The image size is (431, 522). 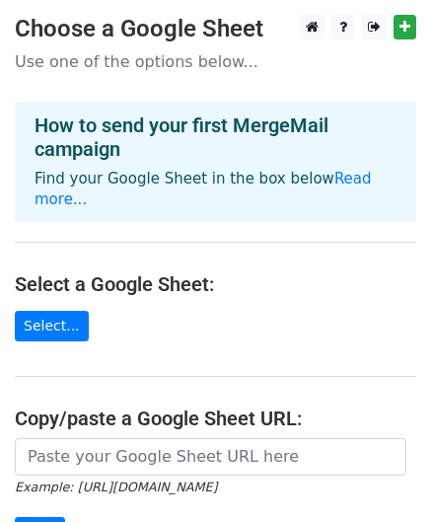 I want to click on h4: Copy/paste a Google Sheet URL:, so click(x=215, y=418).